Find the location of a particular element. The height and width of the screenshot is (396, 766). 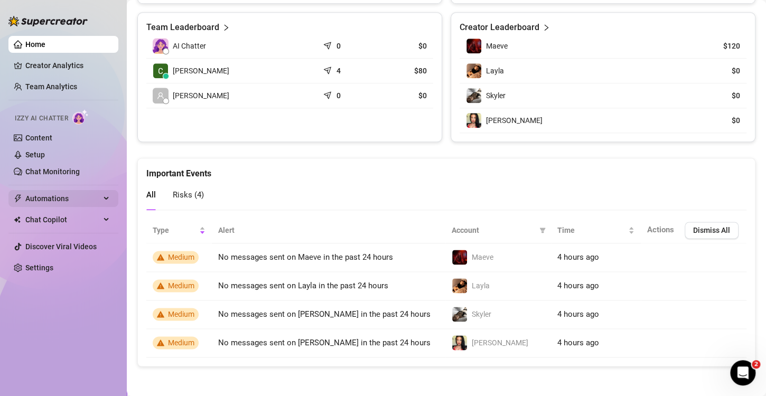

a: Settings is located at coordinates (39, 268).